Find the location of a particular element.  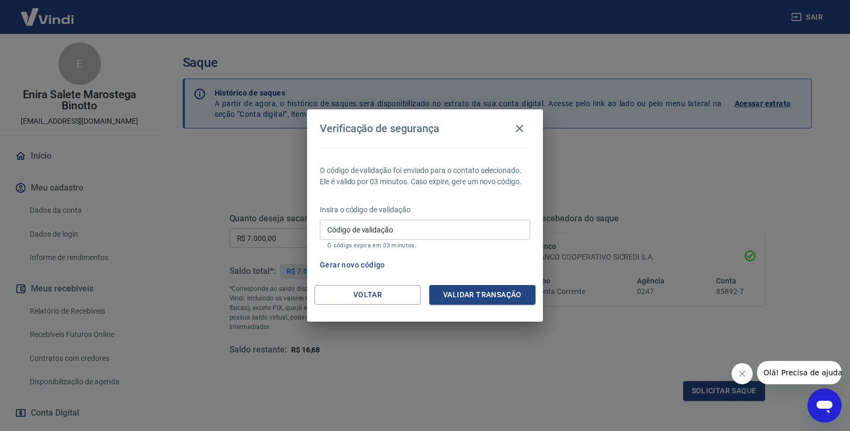

p: O código de validação foi enviado para o contato selecionado. Ele é válido por 03 minutos. Caso e... is located at coordinates (425, 176).